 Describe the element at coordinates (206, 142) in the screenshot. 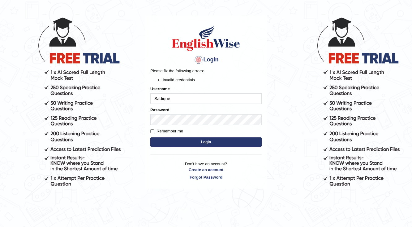

I see `button: Login` at that location.